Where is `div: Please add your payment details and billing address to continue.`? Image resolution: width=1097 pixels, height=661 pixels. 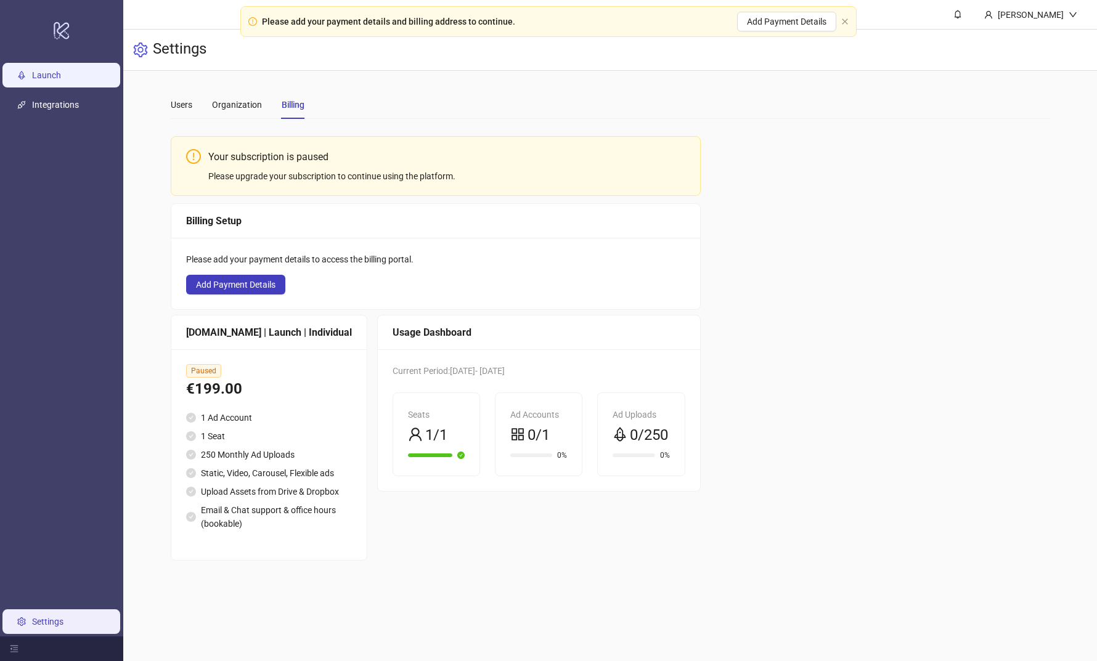 div: Please add your payment details and billing address to continue. is located at coordinates (388, 22).